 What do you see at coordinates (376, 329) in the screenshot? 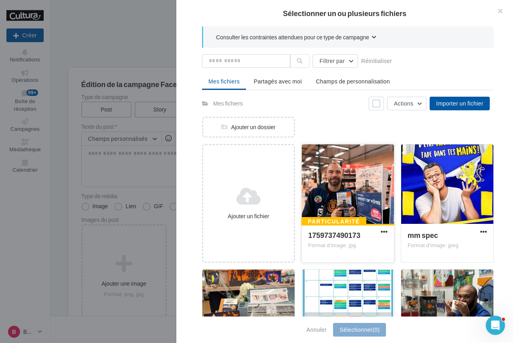
I see `span: (0)` at bounding box center [376, 329].